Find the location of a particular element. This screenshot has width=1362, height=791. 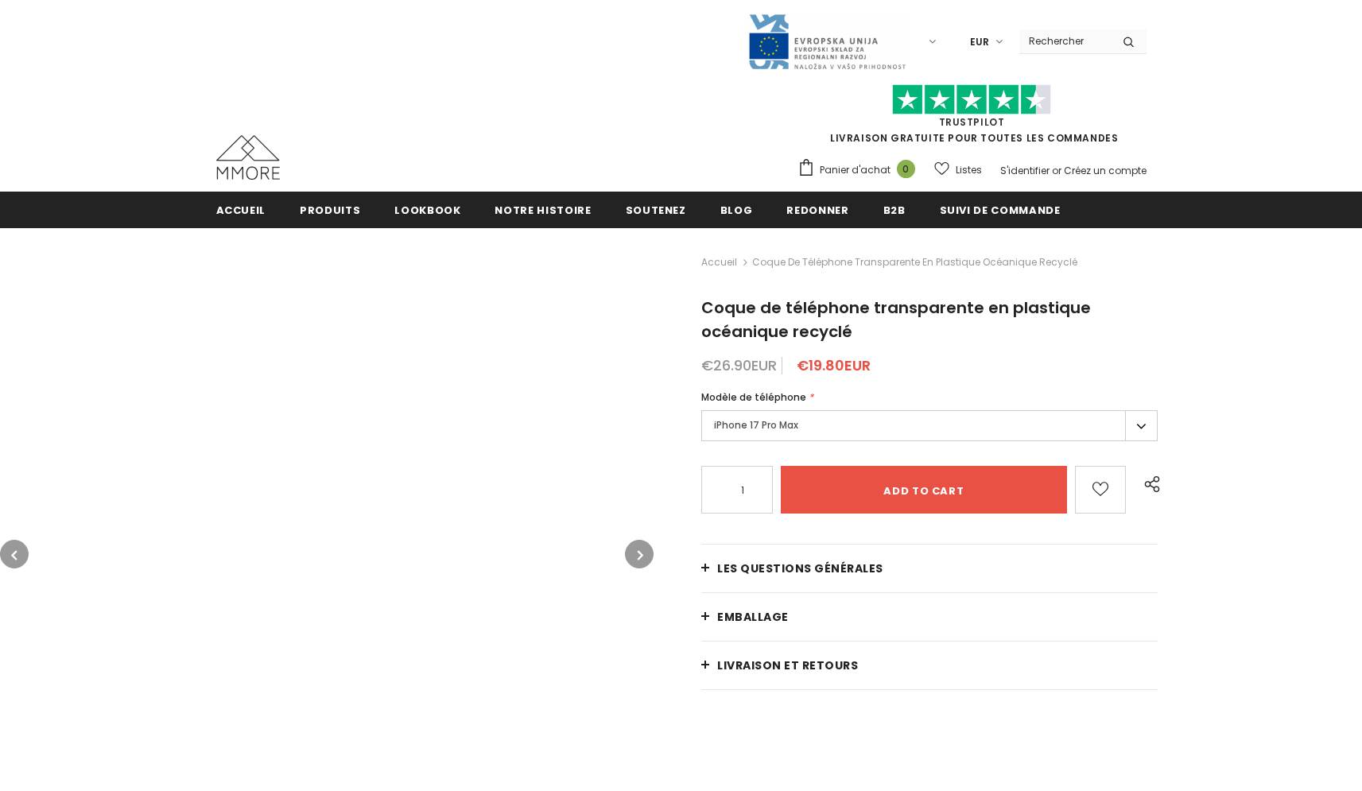

span: EUR is located at coordinates (980, 42).